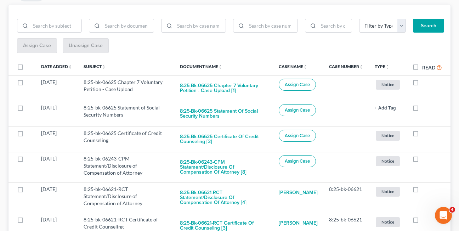 The width and height of the screenshot is (459, 231). Describe the element at coordinates (346, 66) in the screenshot. I see `a: Case Numberunfold_more` at that location.